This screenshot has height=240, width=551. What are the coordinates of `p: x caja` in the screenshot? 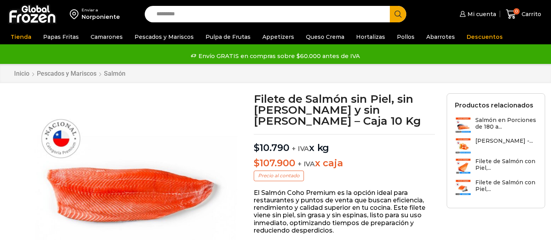 It's located at (344, 163).